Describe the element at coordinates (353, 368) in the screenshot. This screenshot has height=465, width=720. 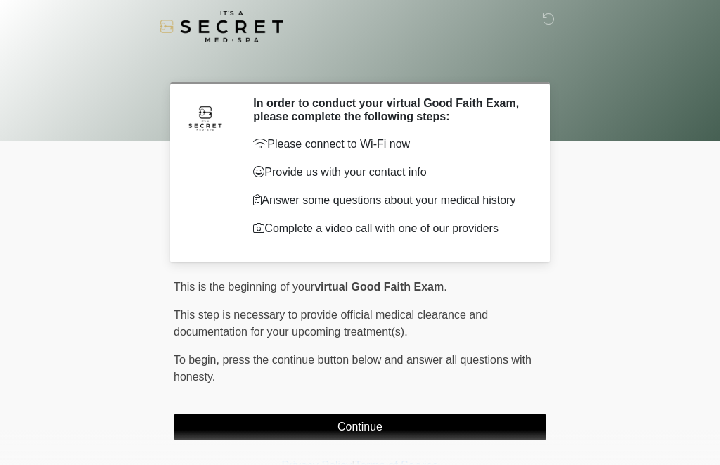
I see `span: press the continue button below and answer all questions with honesty.` at that location.